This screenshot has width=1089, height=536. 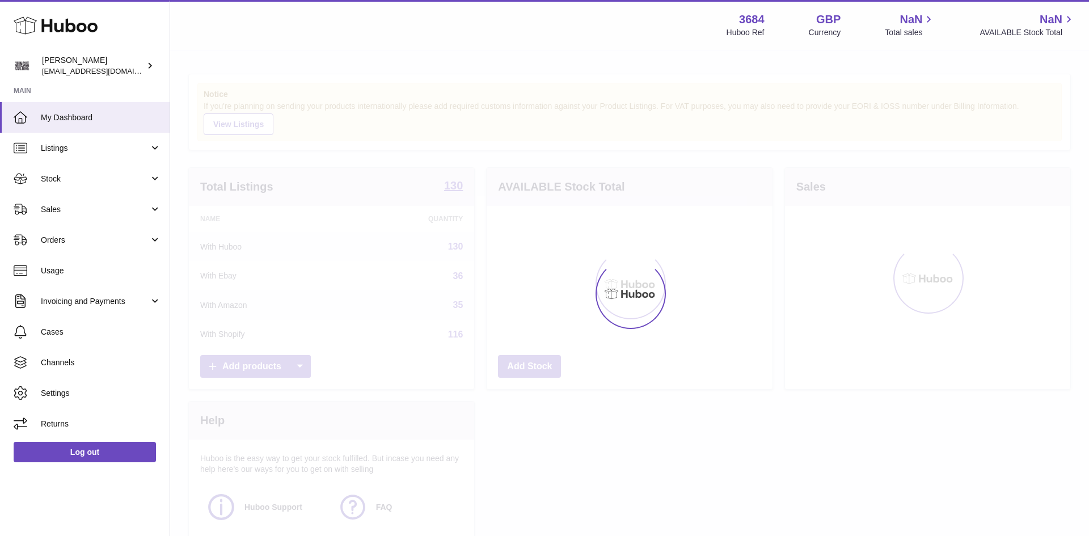 I want to click on span: Cases, so click(x=101, y=332).